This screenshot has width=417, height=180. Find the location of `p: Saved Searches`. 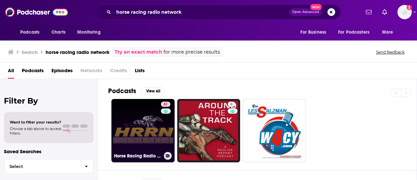

p: Saved Searches is located at coordinates (49, 151).